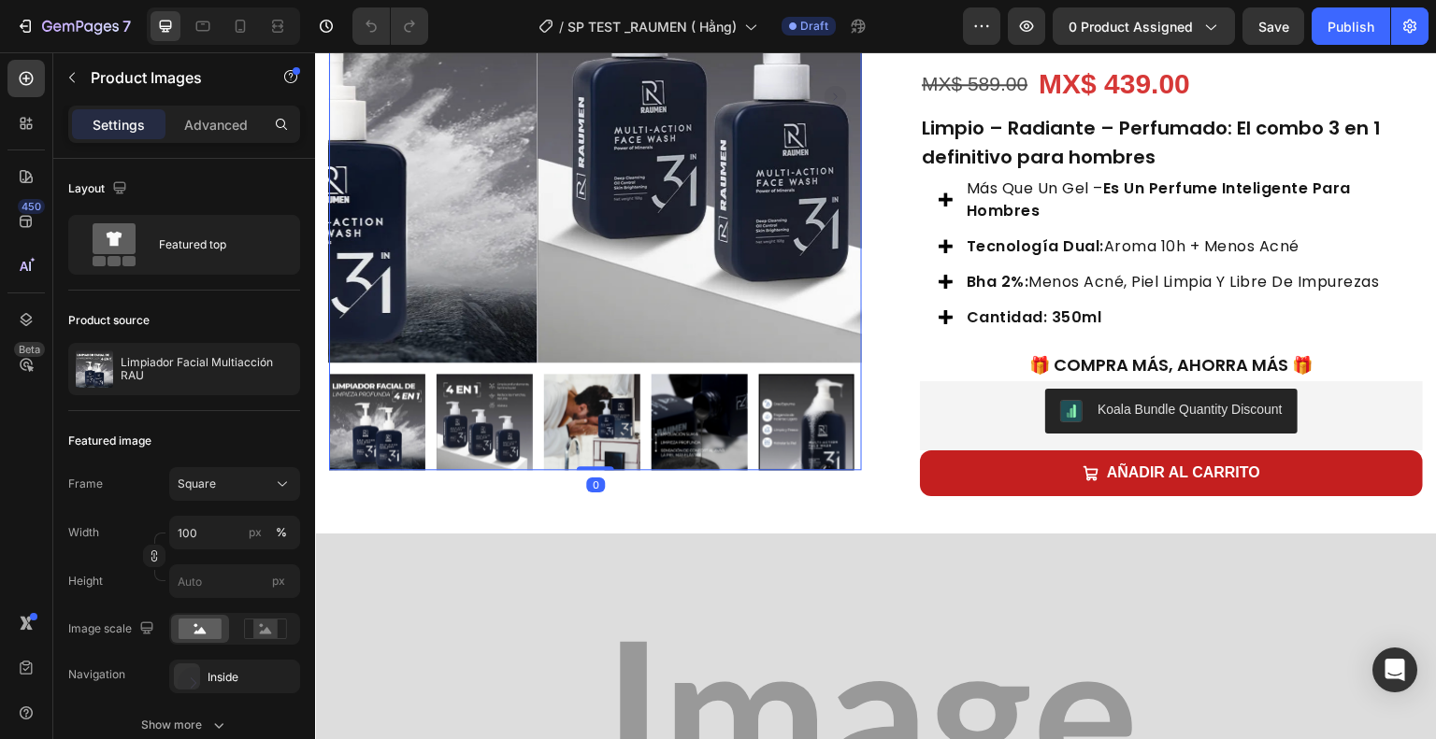 The height and width of the screenshot is (739, 1436). Describe the element at coordinates (113, 629) in the screenshot. I see `div: Image scale` at that location.